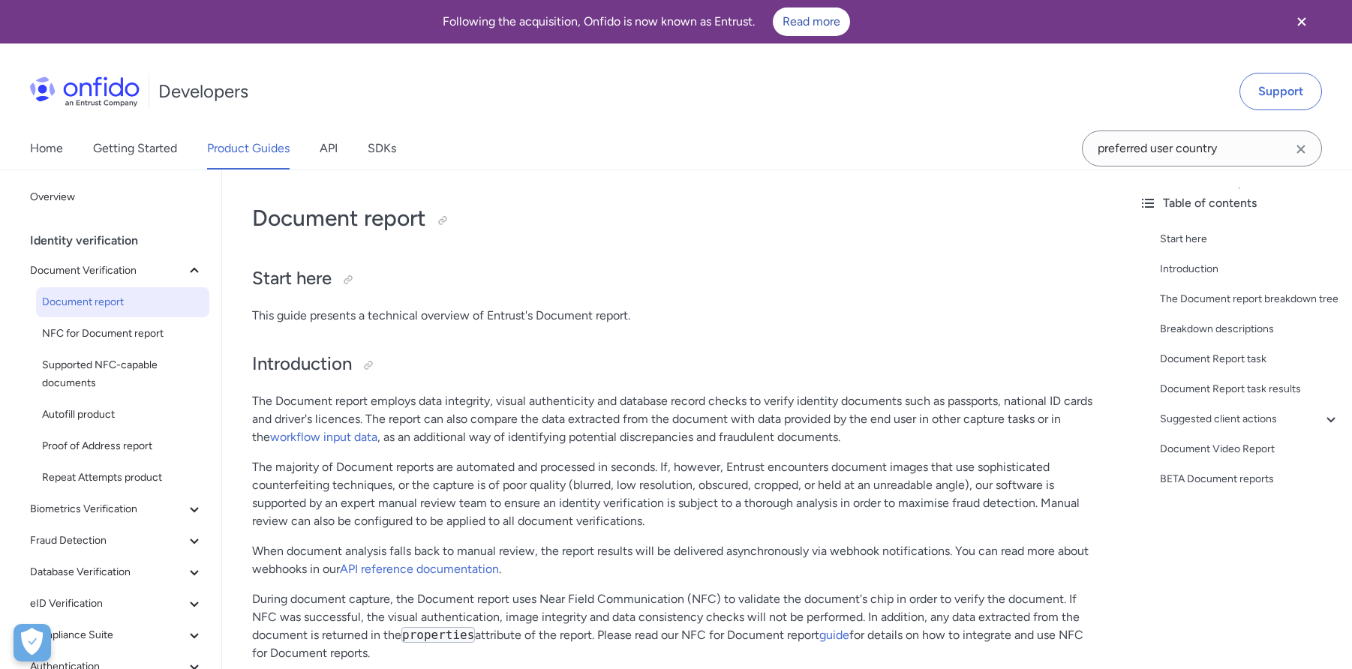  What do you see at coordinates (122, 415) in the screenshot?
I see `a: Autofill product` at bounding box center [122, 415].